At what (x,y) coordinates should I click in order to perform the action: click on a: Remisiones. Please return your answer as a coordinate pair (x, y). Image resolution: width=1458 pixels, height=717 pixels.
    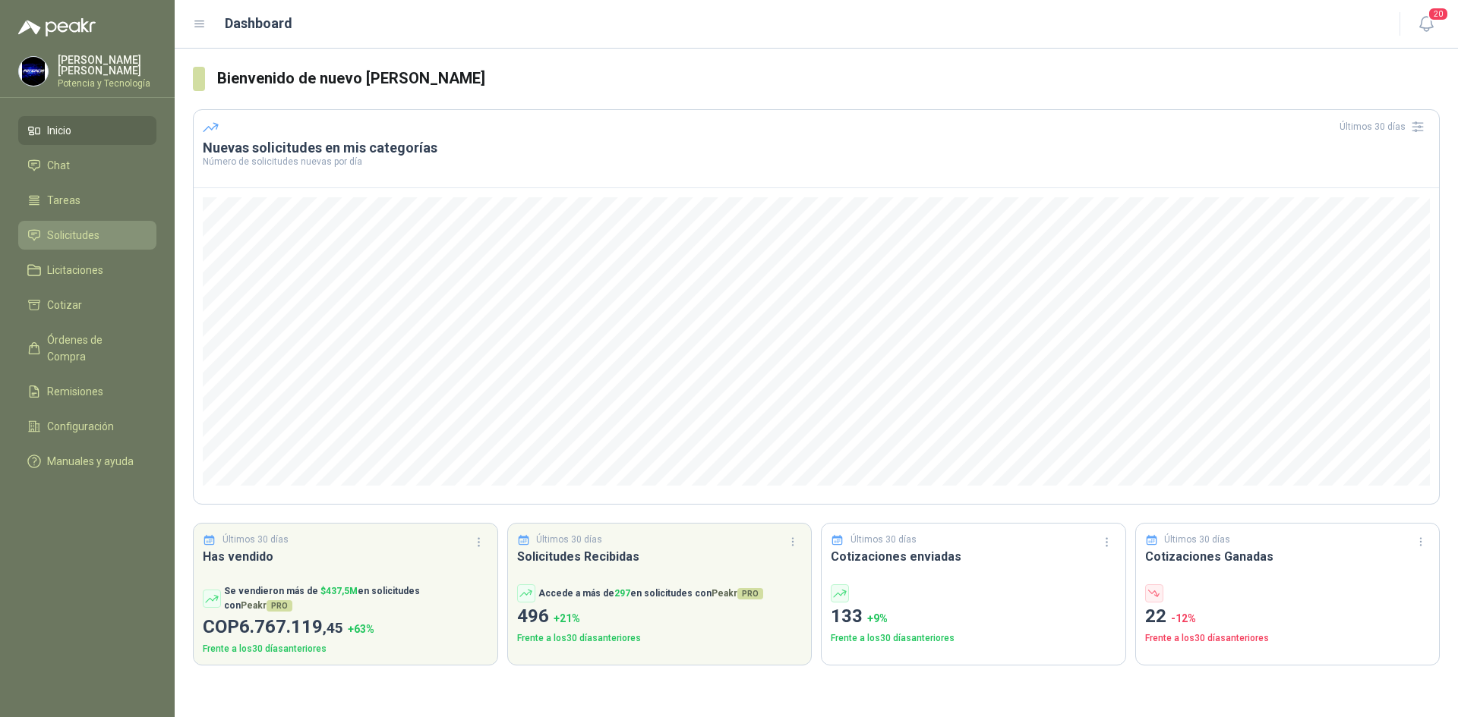
    Looking at the image, I should click on (87, 392).